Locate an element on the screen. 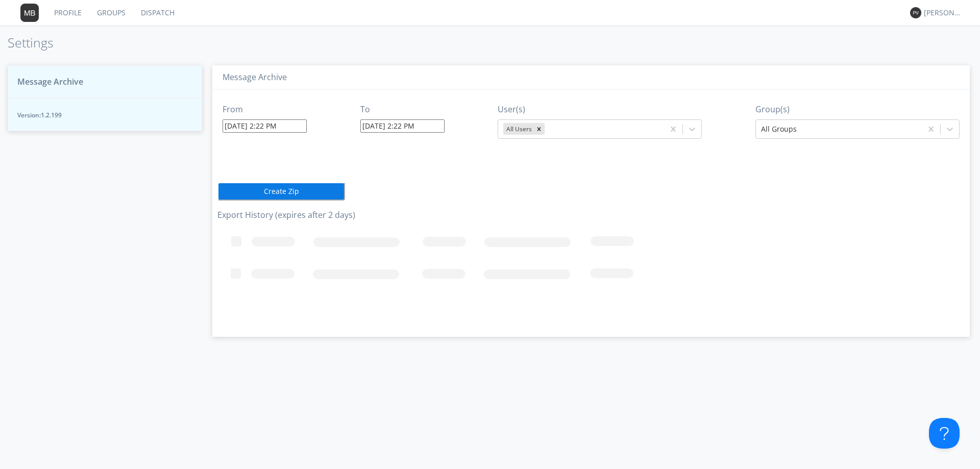 Image resolution: width=980 pixels, height=469 pixels. button: Version:1.2.199 is located at coordinates (105, 114).